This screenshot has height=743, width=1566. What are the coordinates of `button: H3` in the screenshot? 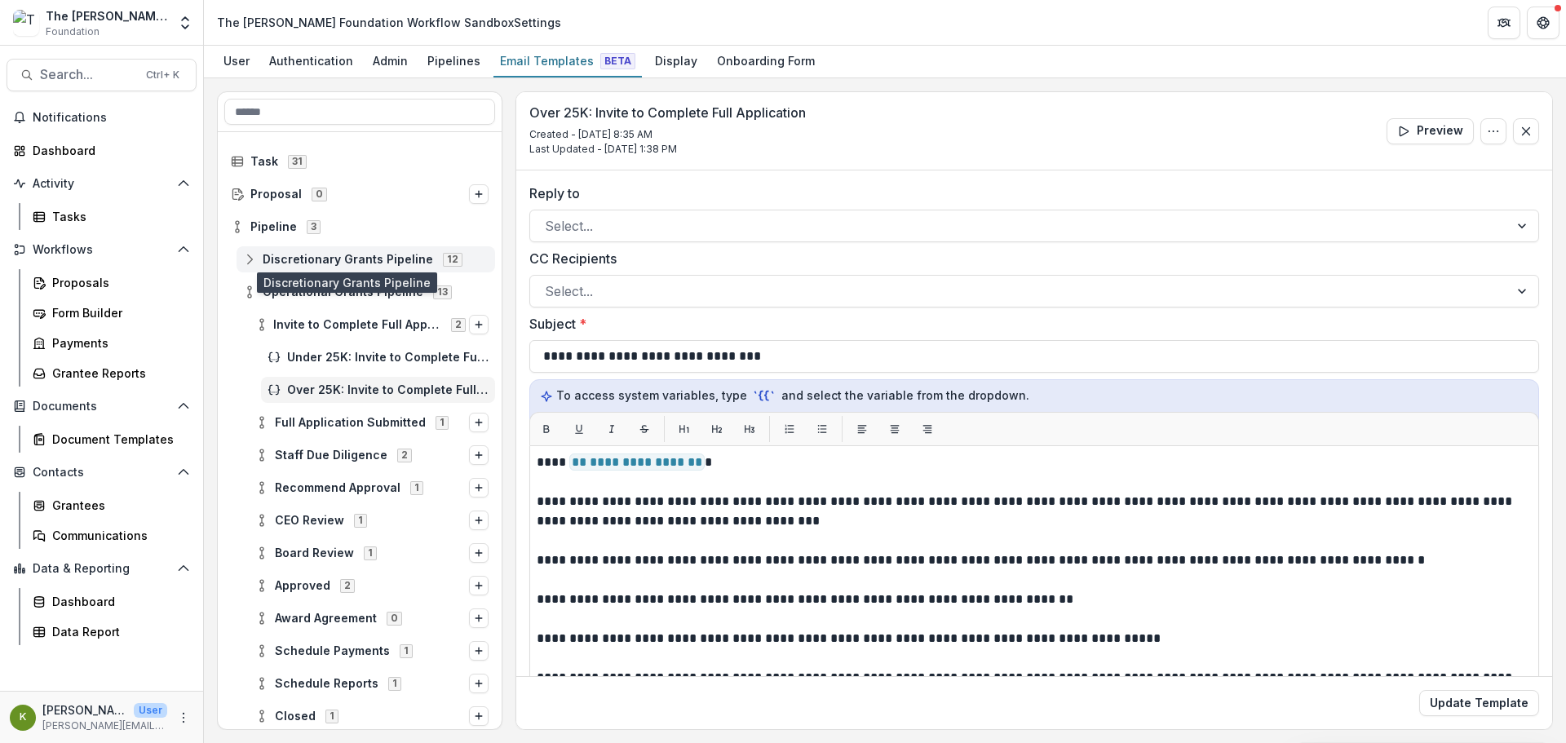 It's located at (750, 429).